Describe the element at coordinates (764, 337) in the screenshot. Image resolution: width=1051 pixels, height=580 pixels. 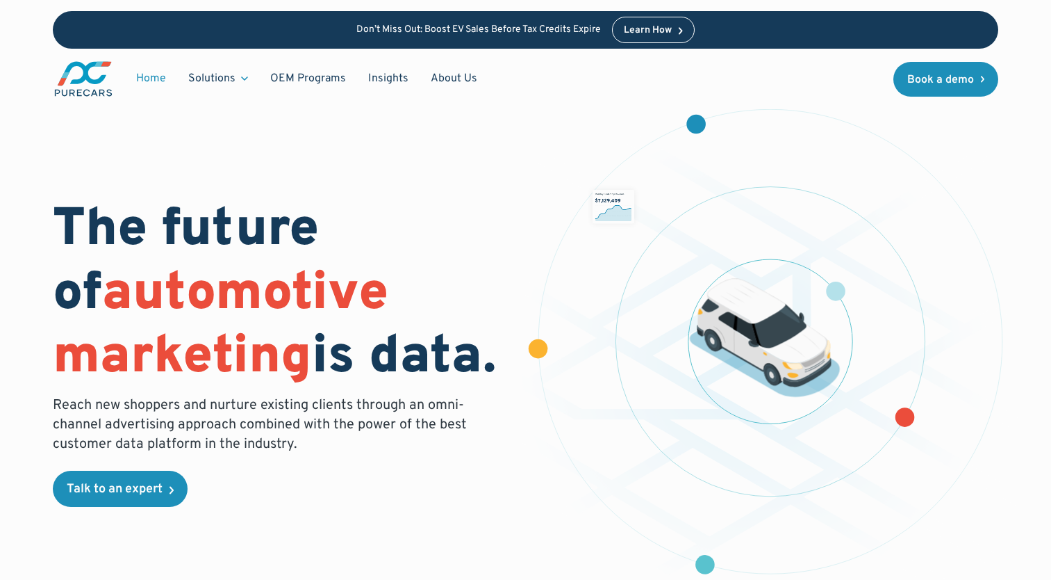
I see `img: illustration of a vehicle` at that location.